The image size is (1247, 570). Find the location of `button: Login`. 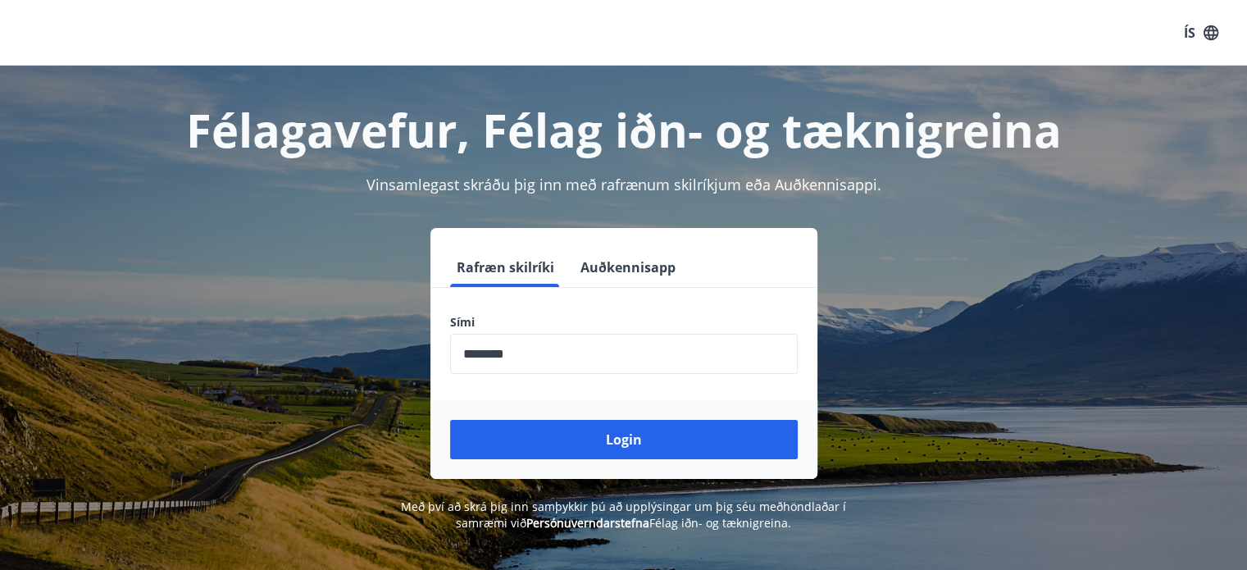

button: Login is located at coordinates (624, 440).